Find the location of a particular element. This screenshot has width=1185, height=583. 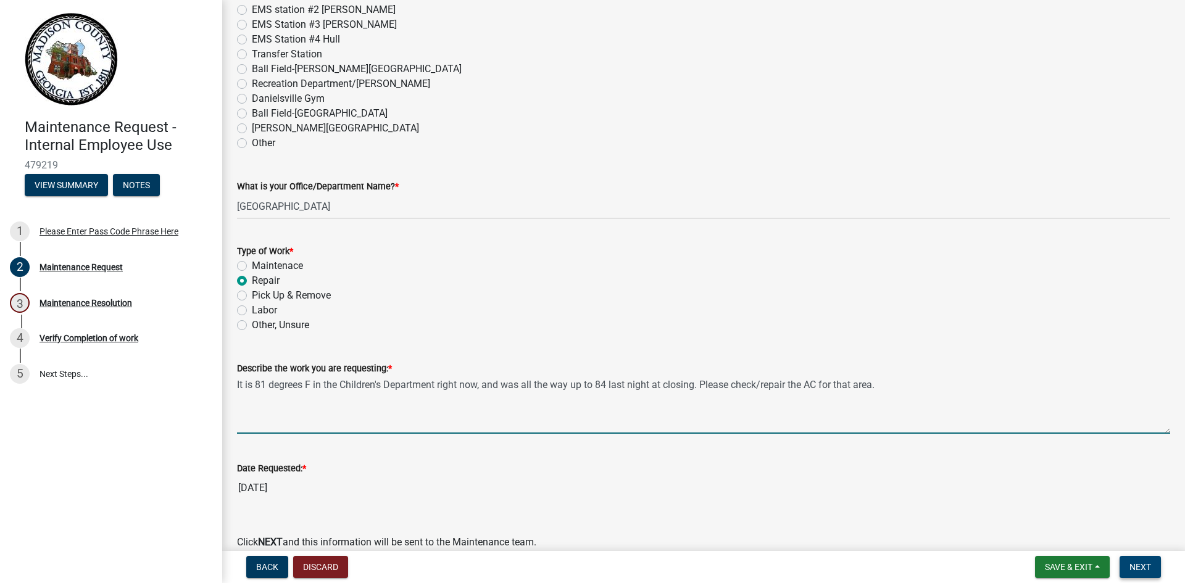

button: View Summary is located at coordinates (66, 185).